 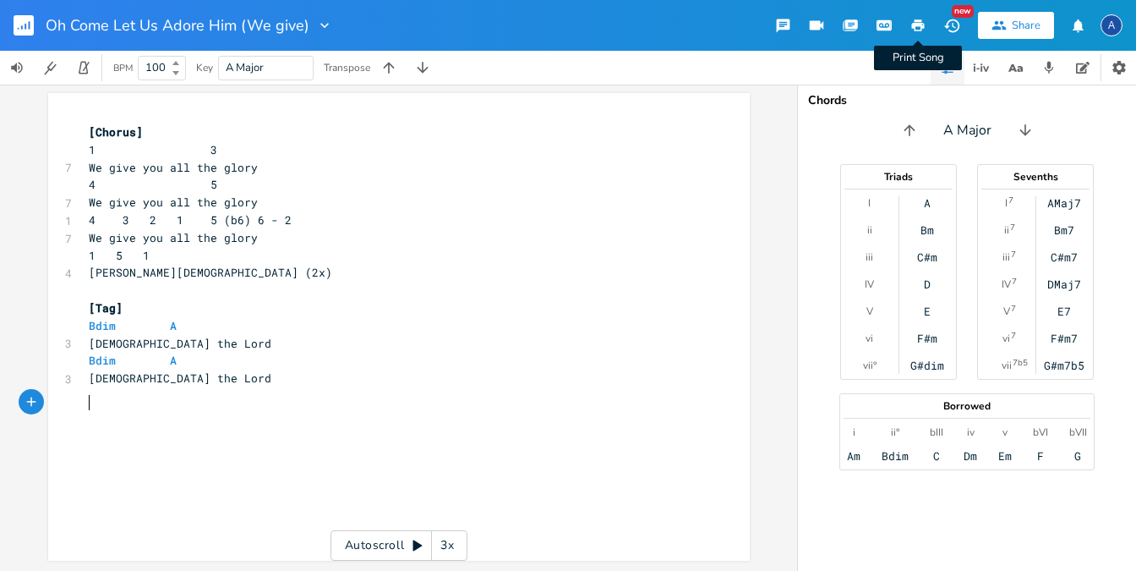 What do you see at coordinates (1064, 257) in the screenshot?
I see `div: C#m7` at bounding box center [1064, 257].